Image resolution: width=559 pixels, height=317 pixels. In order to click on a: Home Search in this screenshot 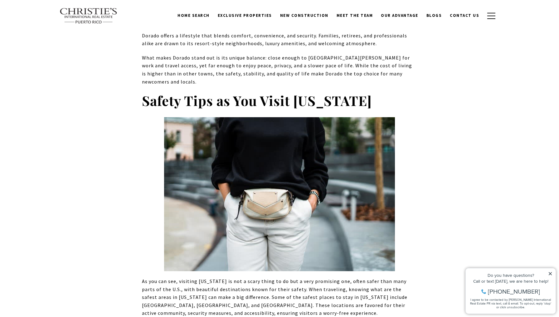, I will do `click(194, 16)`.